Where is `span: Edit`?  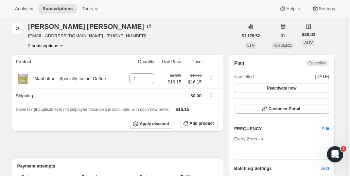 span: Edit is located at coordinates (325, 129).